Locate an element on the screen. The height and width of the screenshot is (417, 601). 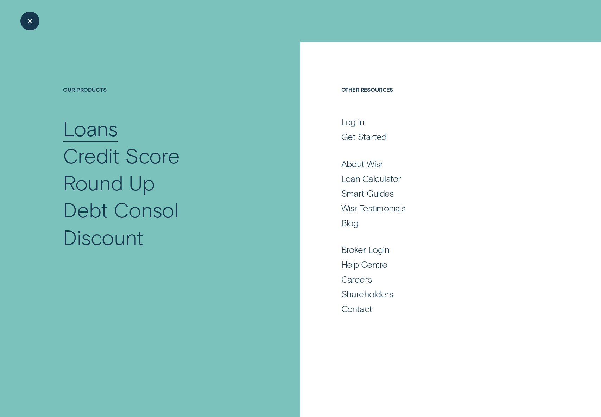
div: Loan Calculator is located at coordinates (372, 179).